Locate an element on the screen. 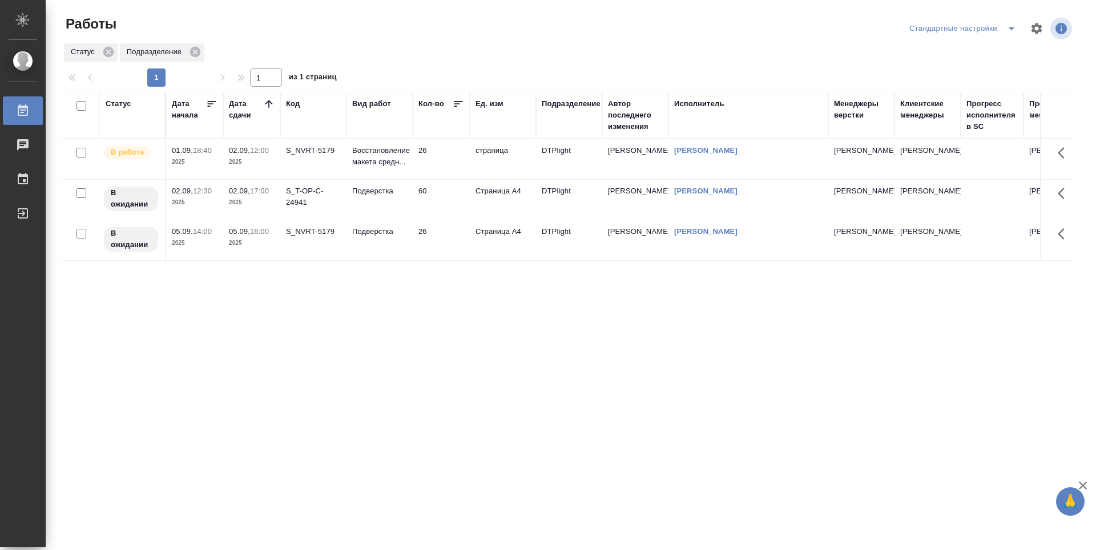  div: split button is located at coordinates (964, 29).